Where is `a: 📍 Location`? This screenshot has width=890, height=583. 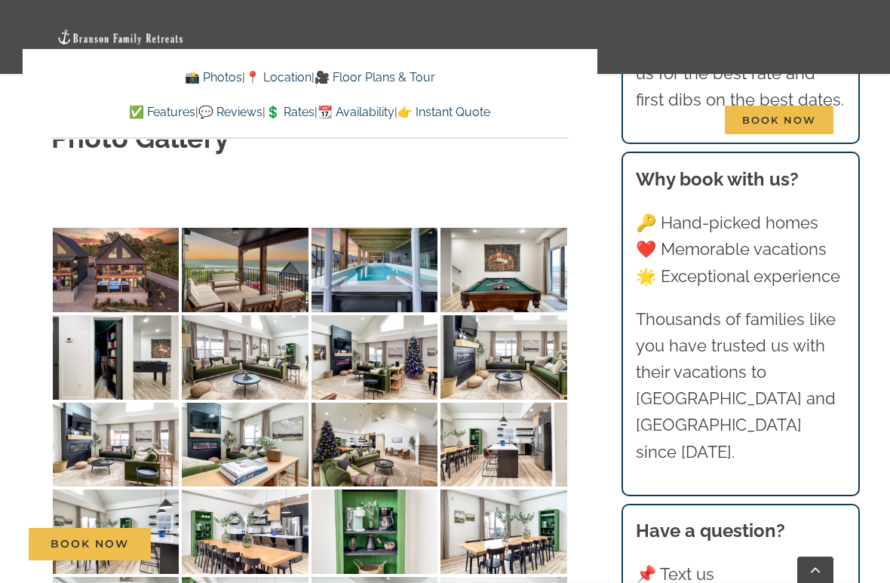 a: 📍 Location is located at coordinates (278, 77).